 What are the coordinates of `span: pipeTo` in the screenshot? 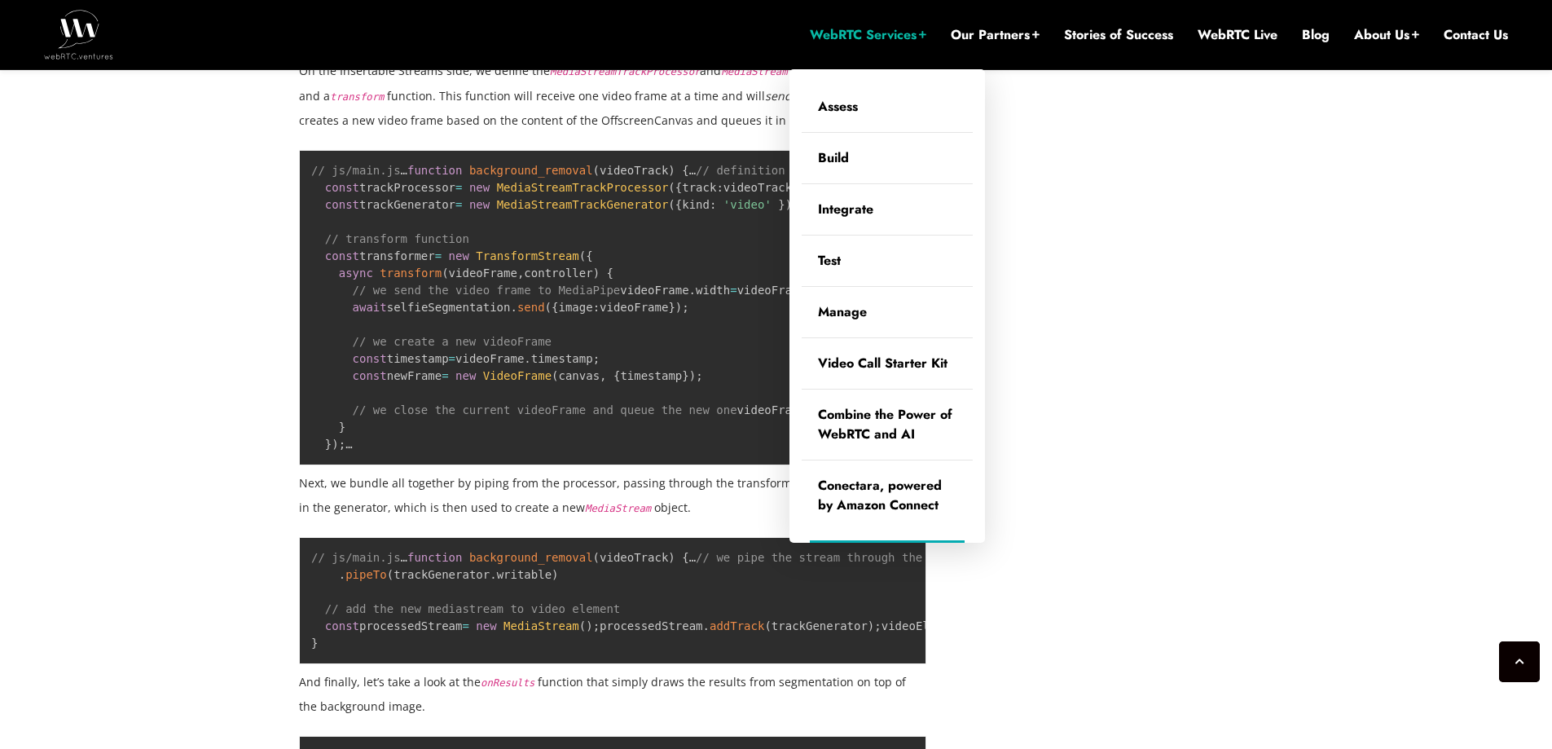 It's located at (366, 574).